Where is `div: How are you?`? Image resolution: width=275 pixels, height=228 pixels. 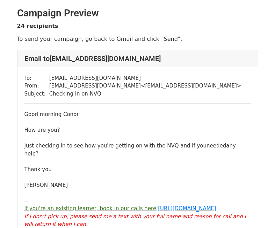 div: How are you? is located at coordinates (137, 130).